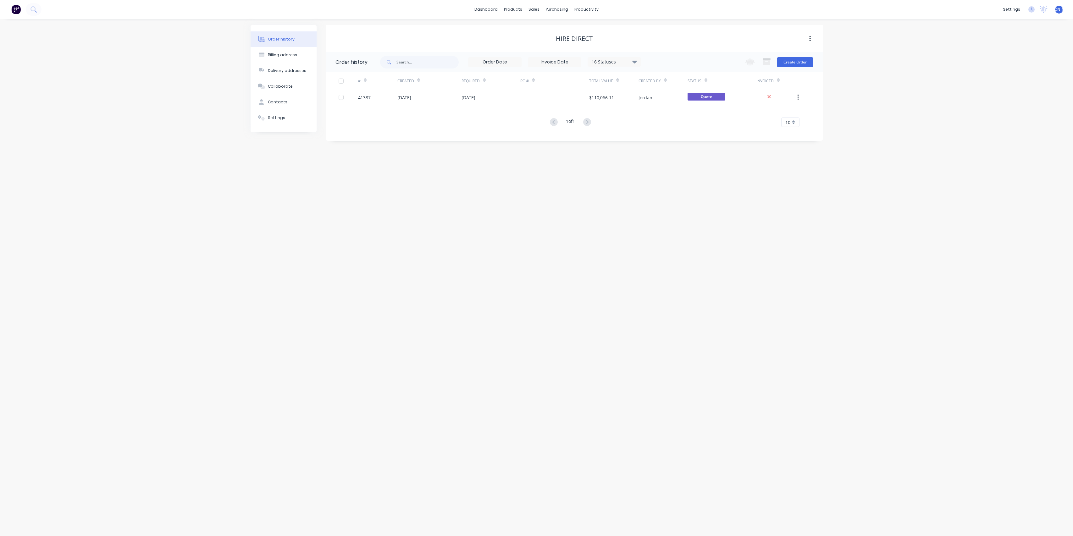 The height and width of the screenshot is (536, 1073). What do you see at coordinates (284, 102) in the screenshot?
I see `button: Contacts` at bounding box center [284, 102].